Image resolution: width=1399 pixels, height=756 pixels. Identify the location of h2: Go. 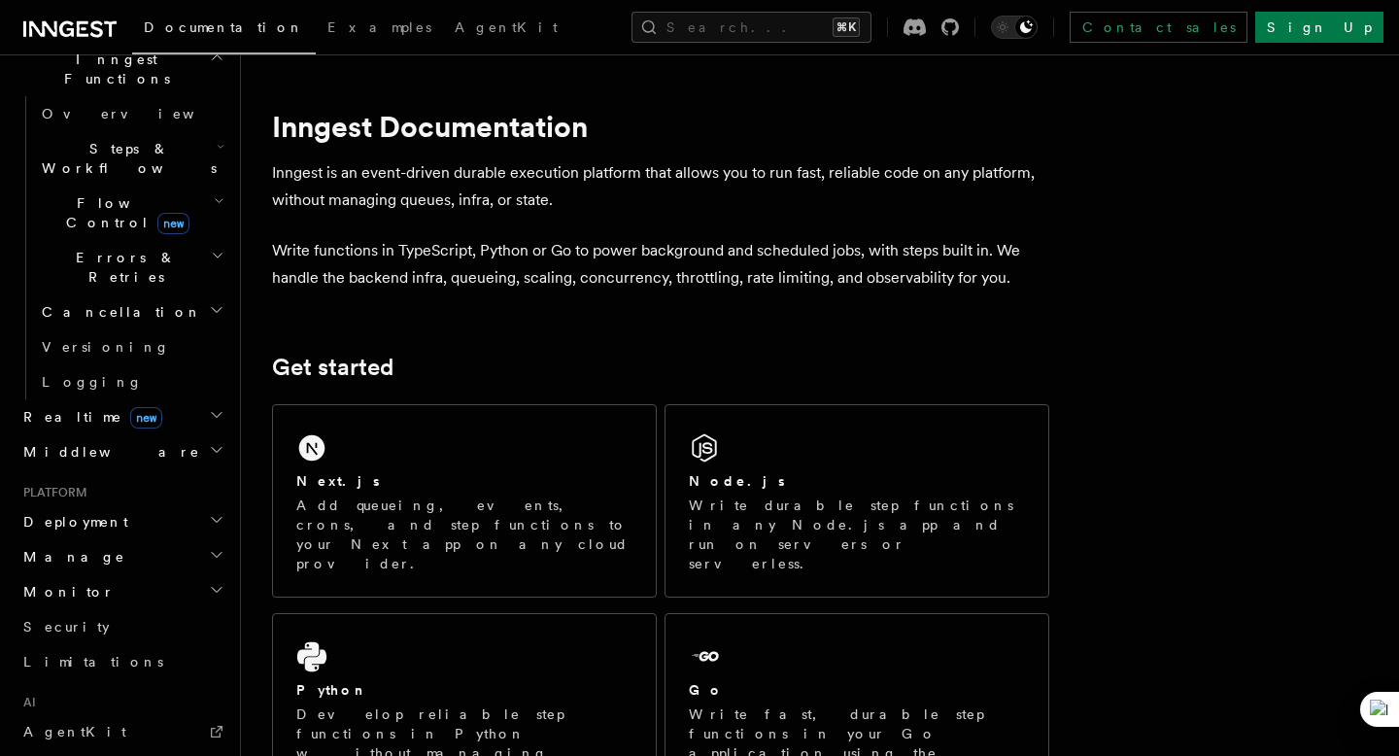
(706, 690).